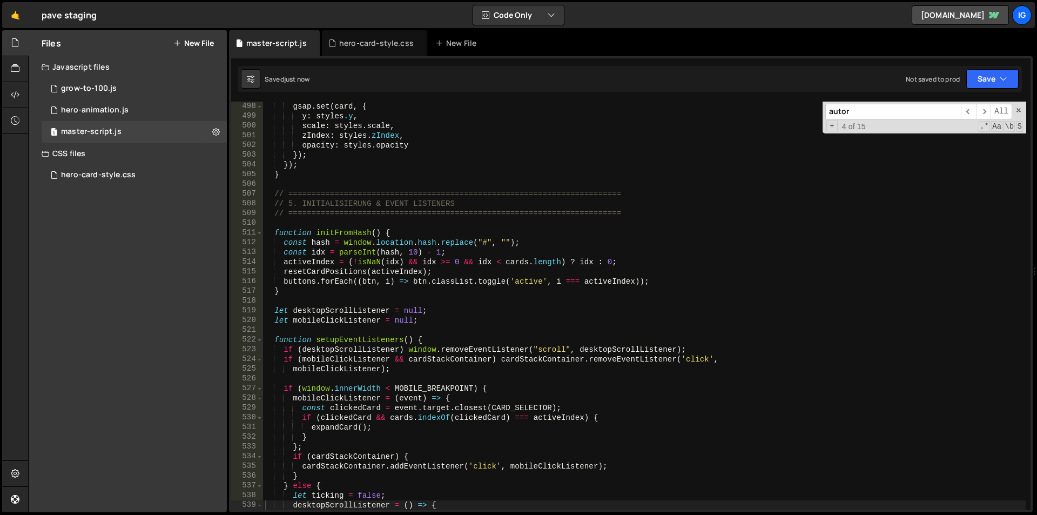  Describe the element at coordinates (51, 43) in the screenshot. I see `h2: Files` at that location.